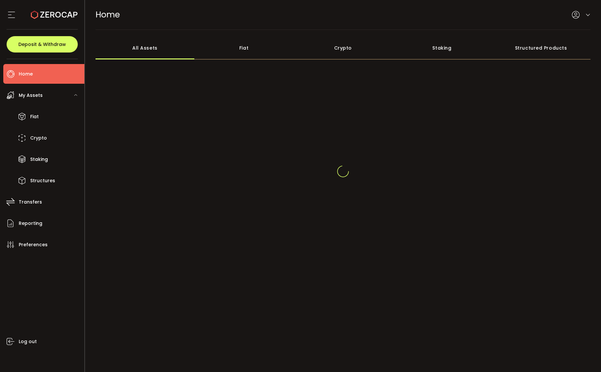 The image size is (601, 372). What do you see at coordinates (31, 95) in the screenshot?
I see `span: My Assets` at bounding box center [31, 95].